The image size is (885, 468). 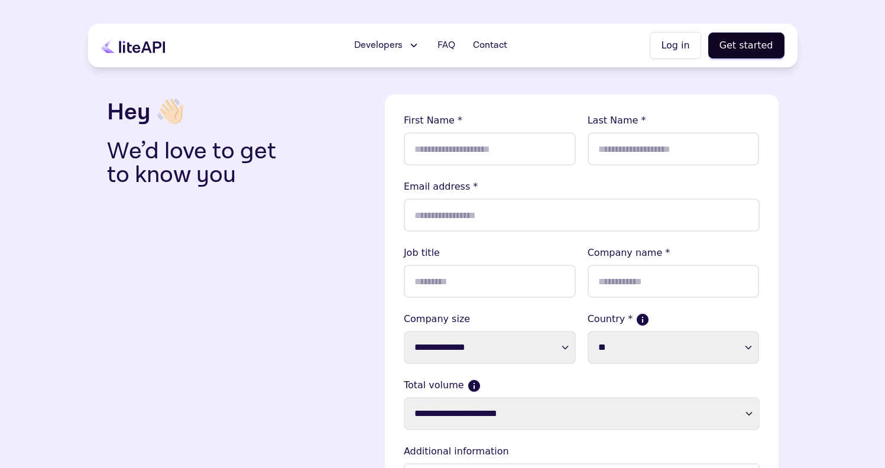 What do you see at coordinates (201, 163) in the screenshot?
I see `p: We’d love to get to know you` at bounding box center [201, 163].